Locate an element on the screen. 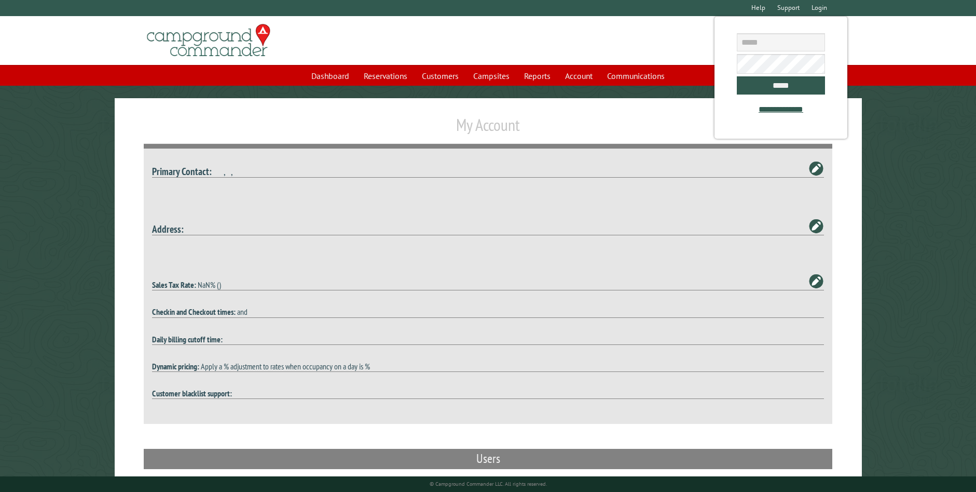  strong: Address: is located at coordinates (168, 228).